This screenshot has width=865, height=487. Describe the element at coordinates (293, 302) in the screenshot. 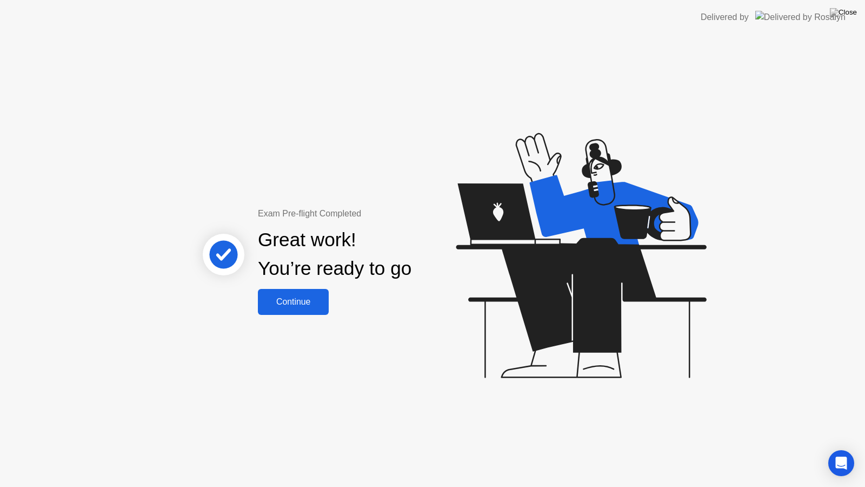

I see `button: Continue` at that location.